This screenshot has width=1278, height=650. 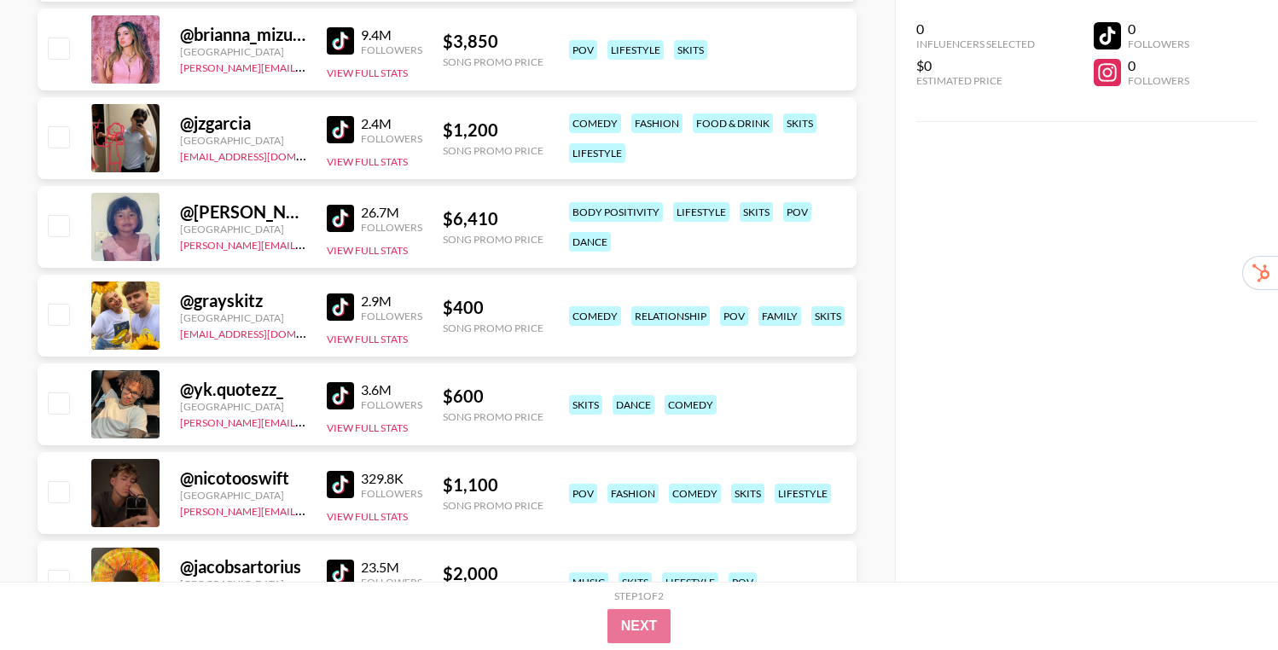 What do you see at coordinates (493, 396) in the screenshot?
I see `div: $ 600` at bounding box center [493, 396].